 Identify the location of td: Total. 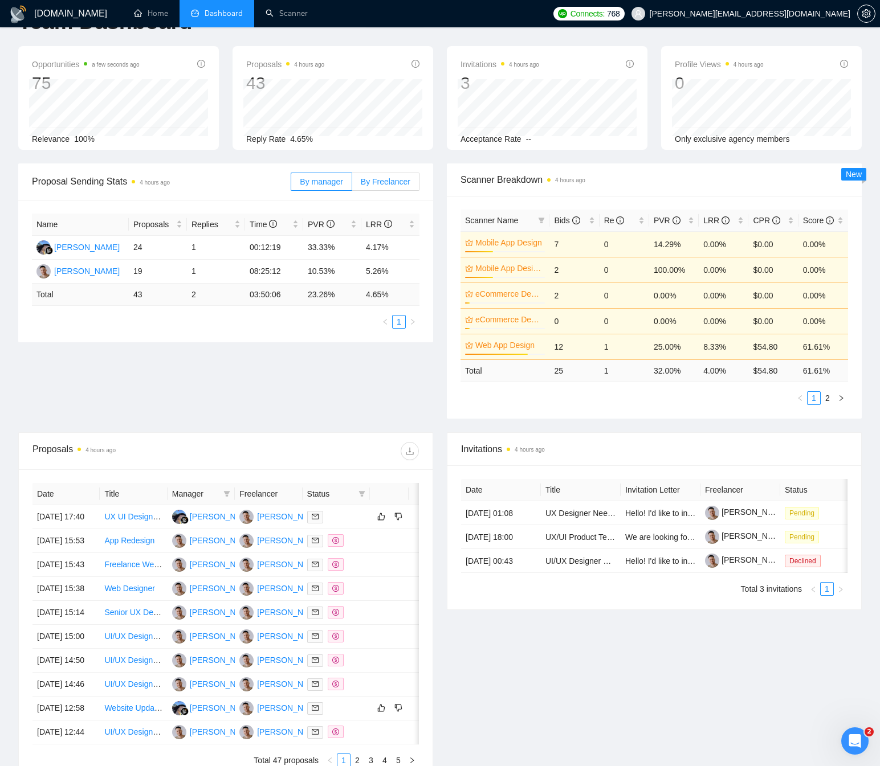
(505, 370).